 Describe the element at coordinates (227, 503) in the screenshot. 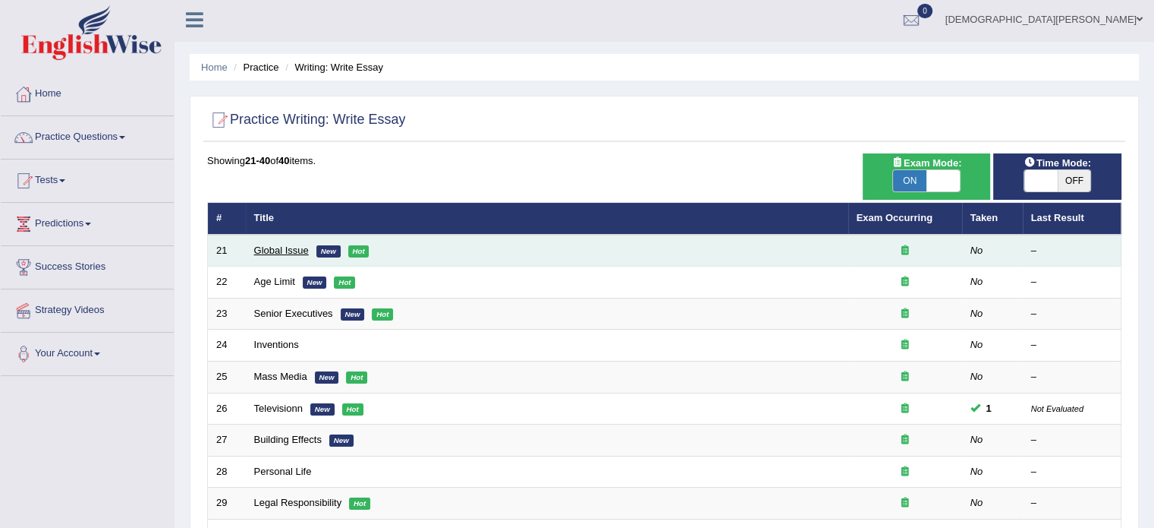

I see `td: 29` at that location.